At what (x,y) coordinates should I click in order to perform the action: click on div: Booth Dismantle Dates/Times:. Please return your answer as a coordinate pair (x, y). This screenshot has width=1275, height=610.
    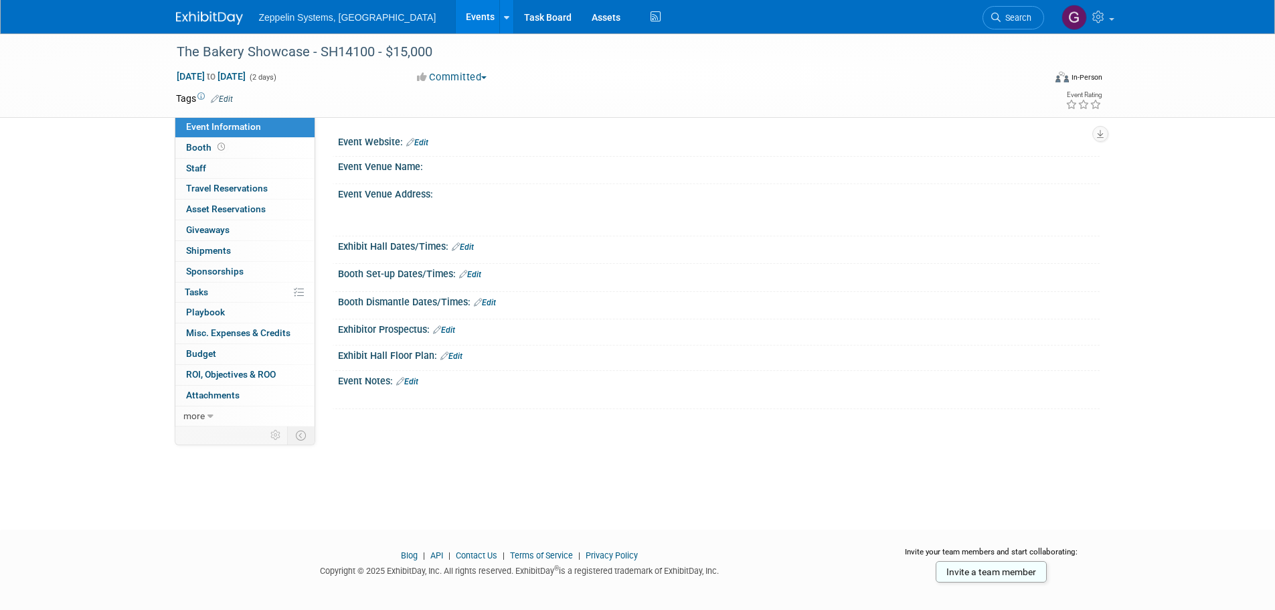
    Looking at the image, I should click on (719, 301).